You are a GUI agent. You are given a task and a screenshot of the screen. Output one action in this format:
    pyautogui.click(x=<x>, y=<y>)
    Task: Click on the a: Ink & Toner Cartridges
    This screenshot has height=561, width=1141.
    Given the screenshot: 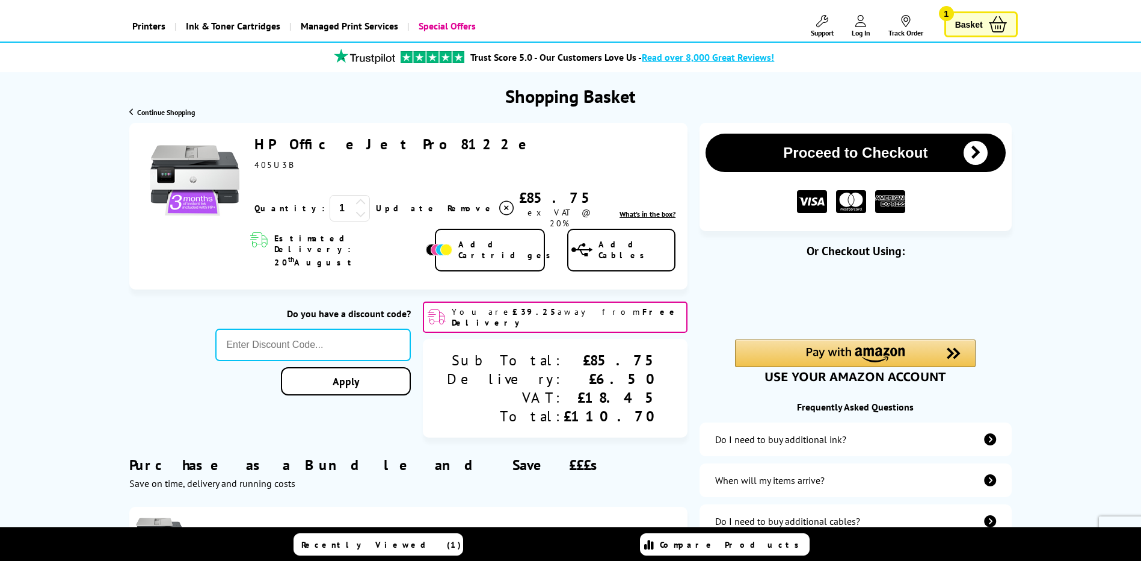 What is the action you would take?
    pyautogui.click(x=232, y=26)
    